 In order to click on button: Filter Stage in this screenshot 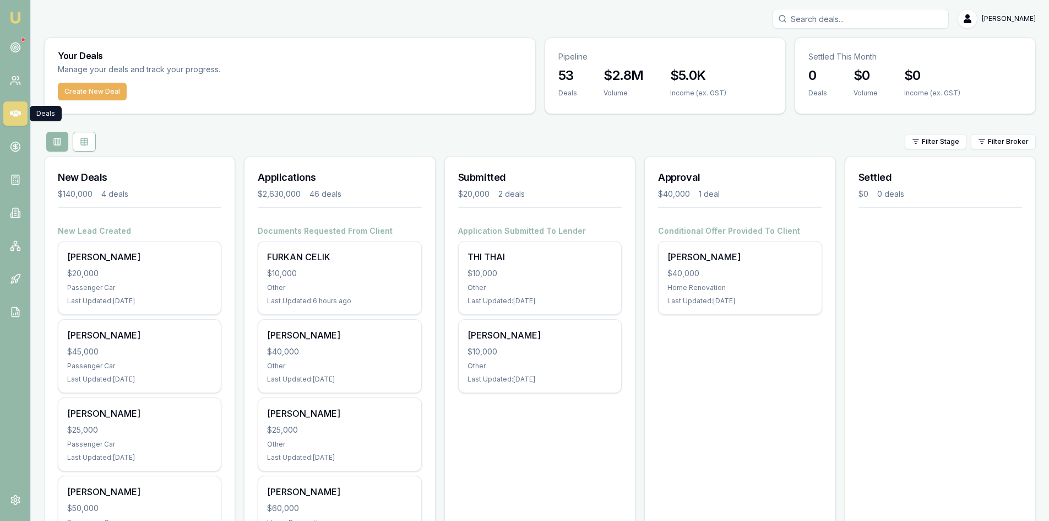, I will do `click(936, 142)`.